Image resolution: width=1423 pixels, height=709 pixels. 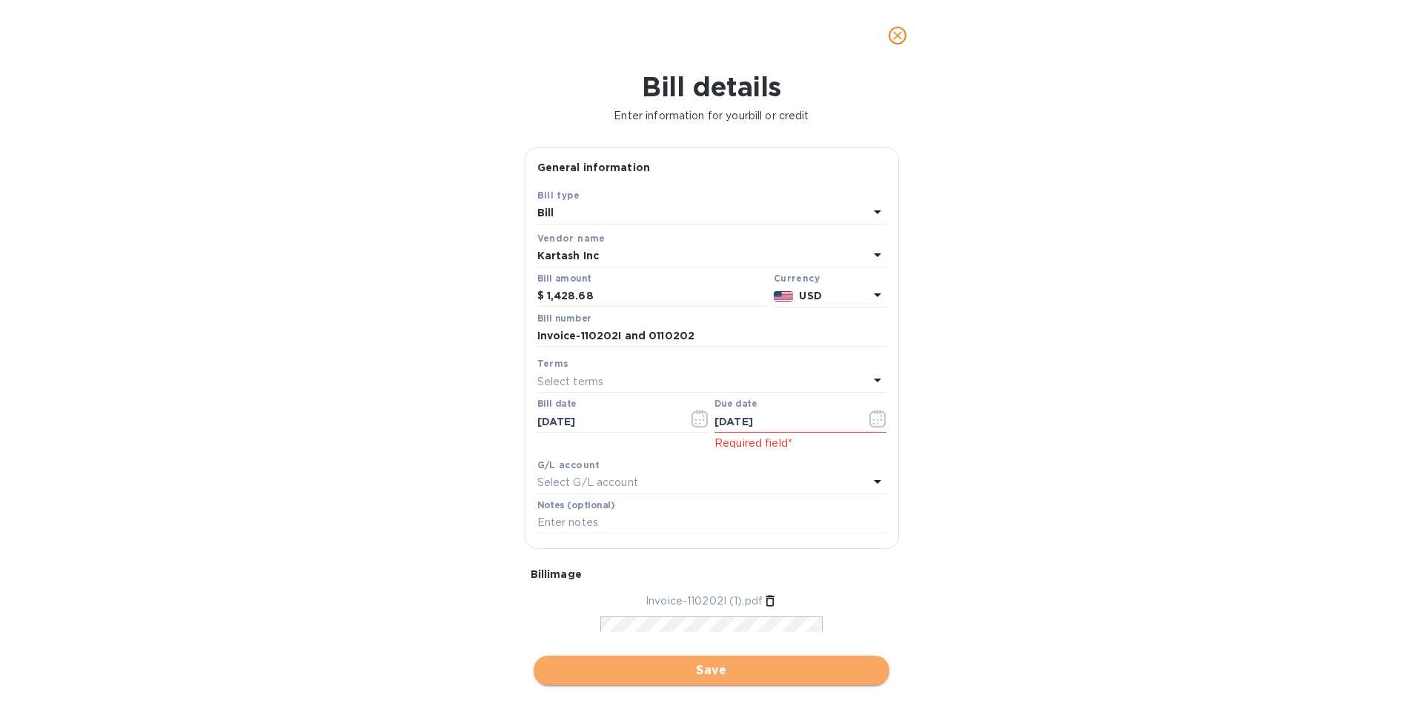 What do you see at coordinates (607, 422) in the screenshot?
I see `input: Select date` at bounding box center [607, 422].